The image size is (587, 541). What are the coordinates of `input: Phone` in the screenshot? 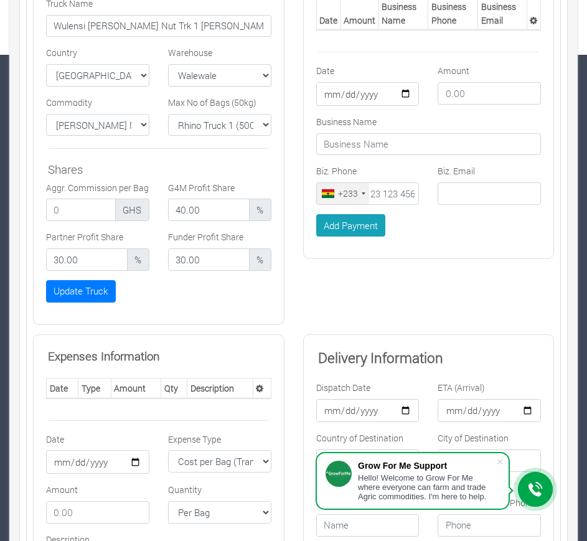 It's located at (489, 525).